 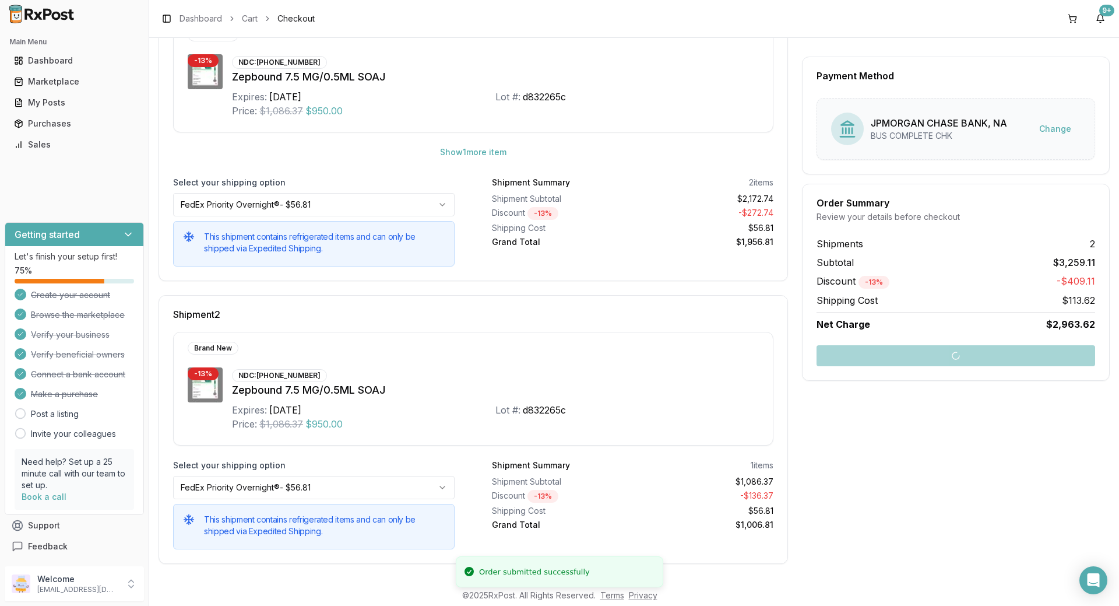 I want to click on a: Marketplace, so click(x=74, y=82).